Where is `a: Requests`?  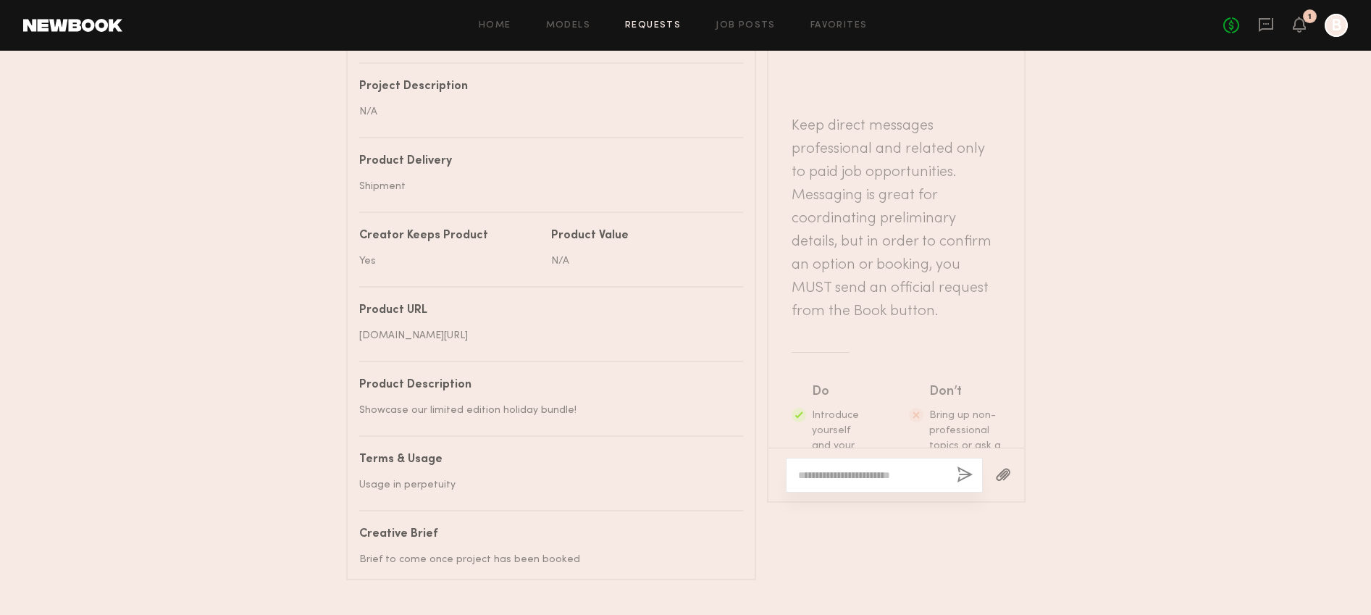
a: Requests is located at coordinates (653, 25).